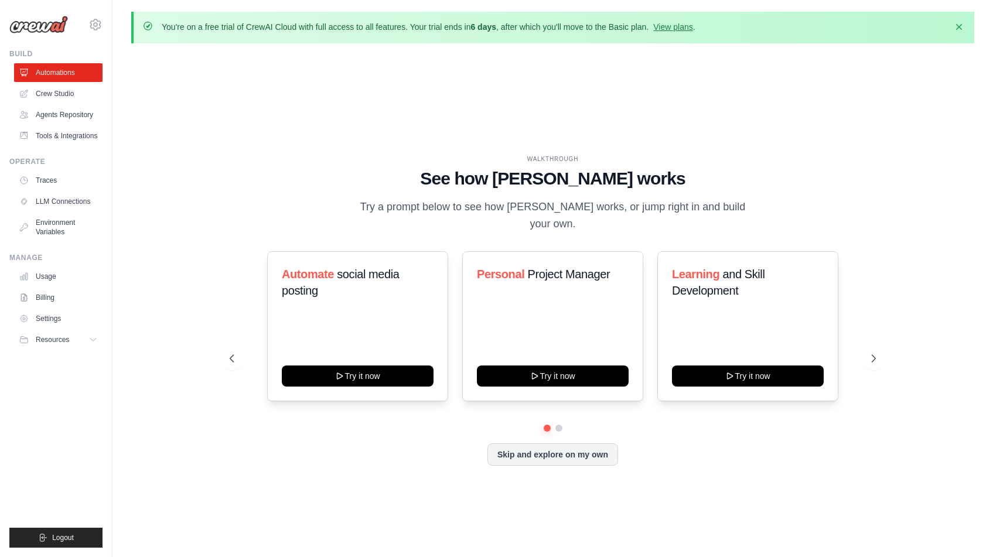 The image size is (993, 557). I want to click on a: View plans, so click(673, 27).